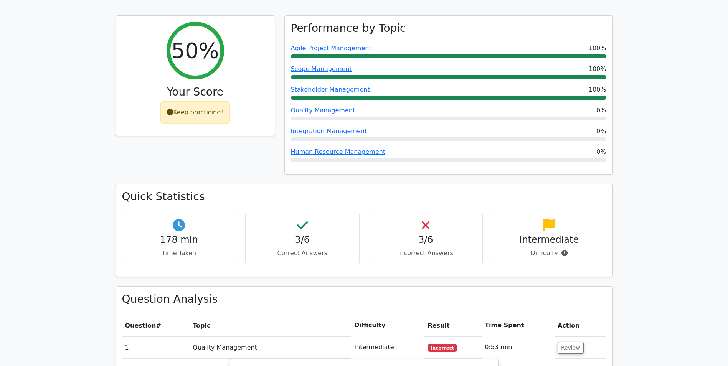 The width and height of the screenshot is (728, 366). What do you see at coordinates (348, 28) in the screenshot?
I see `h3: Performance by Topic` at bounding box center [348, 28].